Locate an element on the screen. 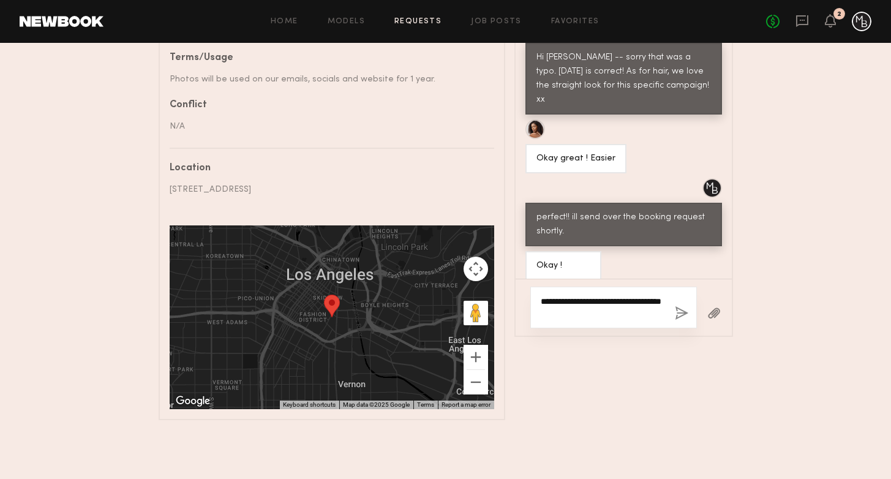 The height and width of the screenshot is (479, 891). div: 2 is located at coordinates (839, 14).